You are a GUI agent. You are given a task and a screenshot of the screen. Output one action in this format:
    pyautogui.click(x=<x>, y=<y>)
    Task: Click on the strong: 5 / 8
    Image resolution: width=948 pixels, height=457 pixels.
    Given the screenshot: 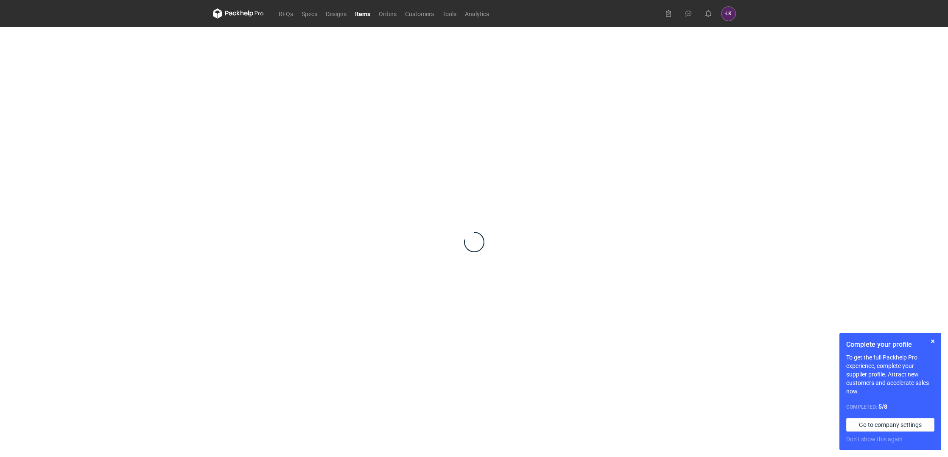 What is the action you would take?
    pyautogui.click(x=883, y=407)
    